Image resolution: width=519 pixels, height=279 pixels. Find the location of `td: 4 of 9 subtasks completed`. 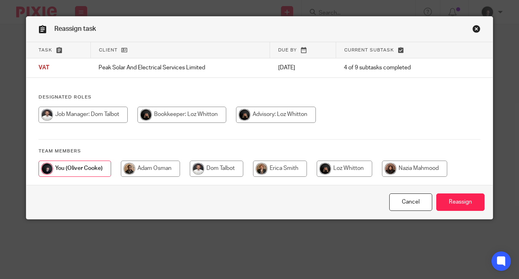

td: 4 of 9 subtasks completed is located at coordinates (396, 68).